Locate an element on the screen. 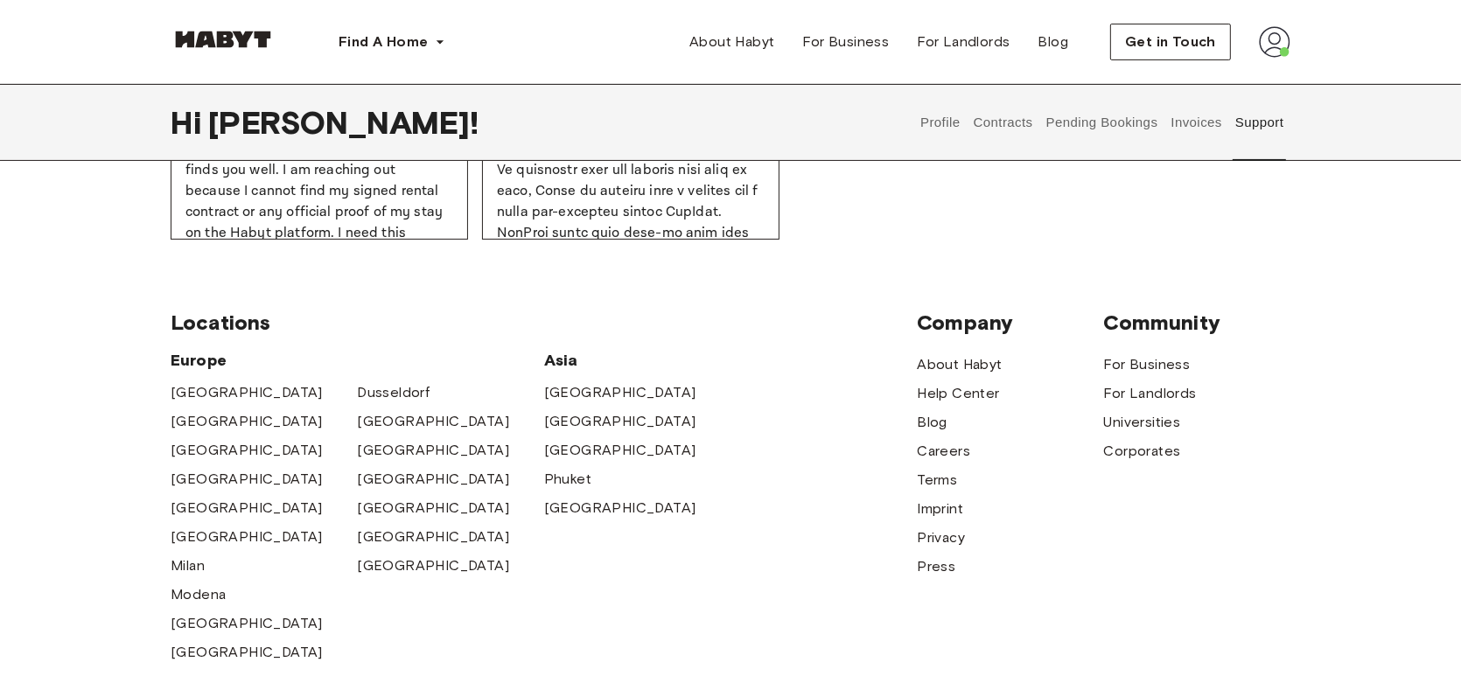 Image resolution: width=1461 pixels, height=676 pixels. span: Asia is located at coordinates (637, 361).